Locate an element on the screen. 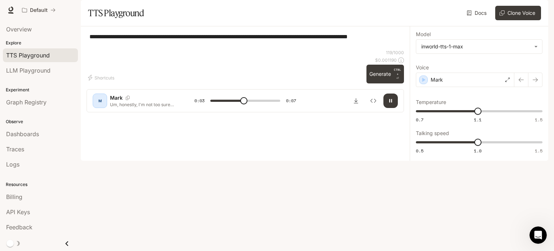  p: Voice is located at coordinates (422, 67).